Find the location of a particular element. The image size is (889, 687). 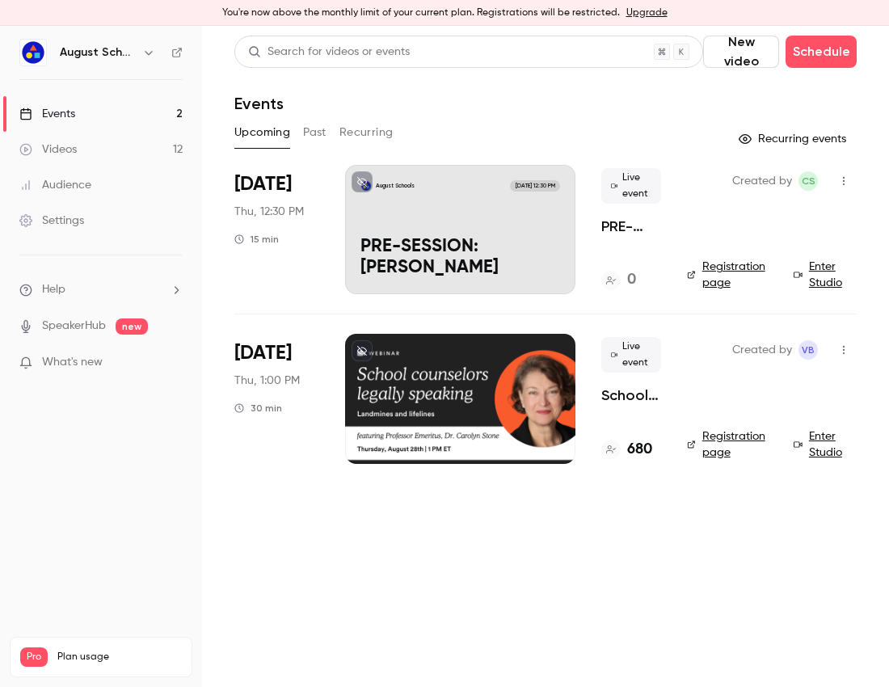

button: Schedule is located at coordinates (821, 52).